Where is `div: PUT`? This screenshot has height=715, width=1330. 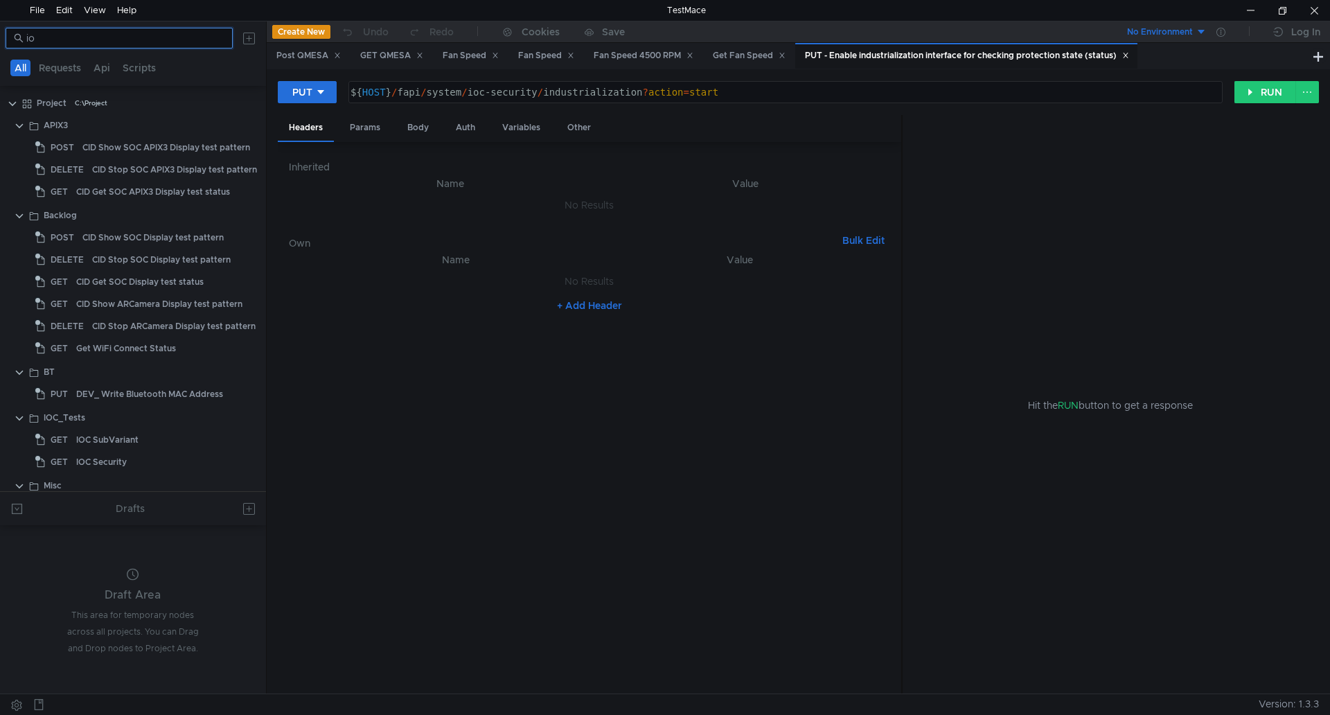
div: PUT is located at coordinates (302, 92).